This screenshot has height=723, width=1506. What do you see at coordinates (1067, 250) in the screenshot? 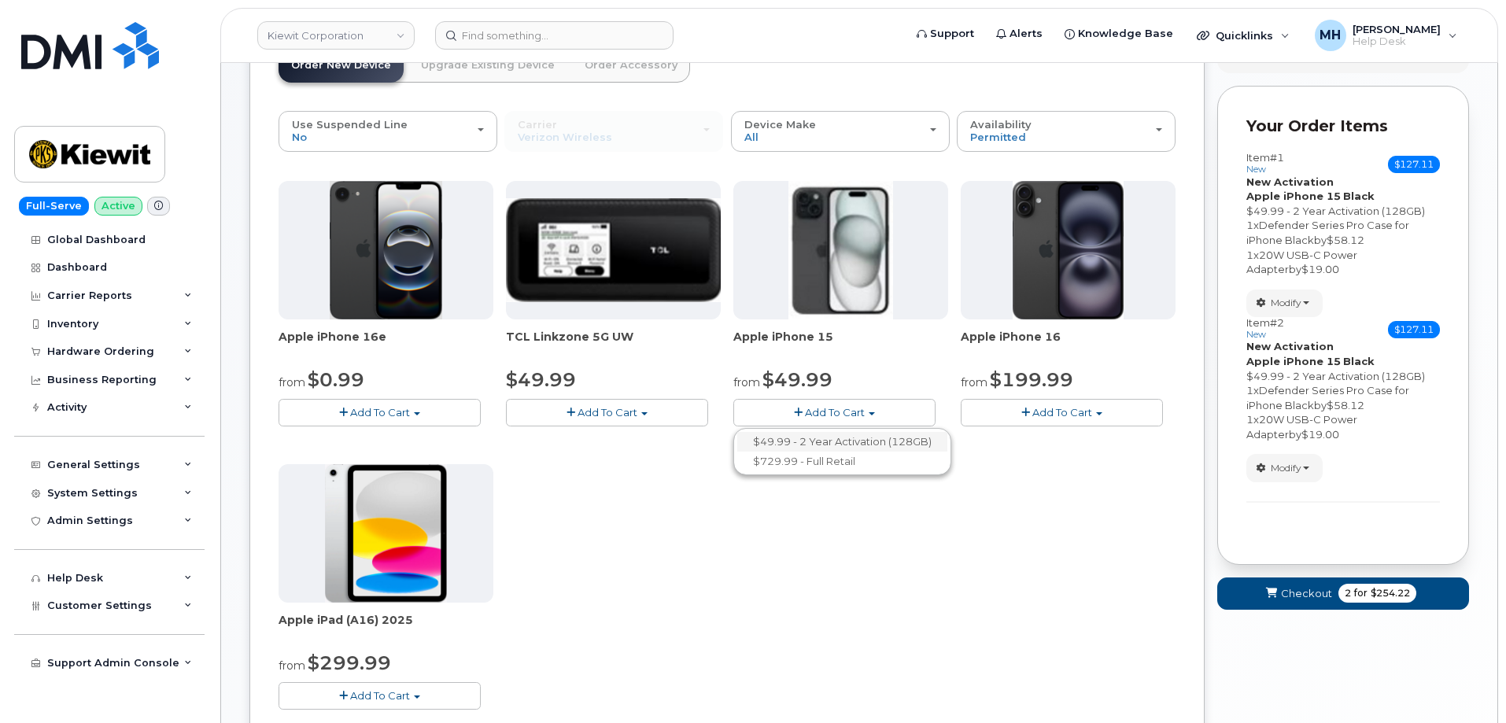
I see `img: iphone_16_plus.png` at bounding box center [1067, 250].